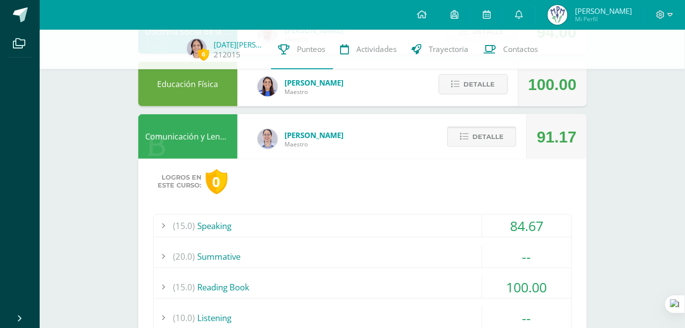 This screenshot has width=685, height=328. I want to click on span: Punteos, so click(311, 49).